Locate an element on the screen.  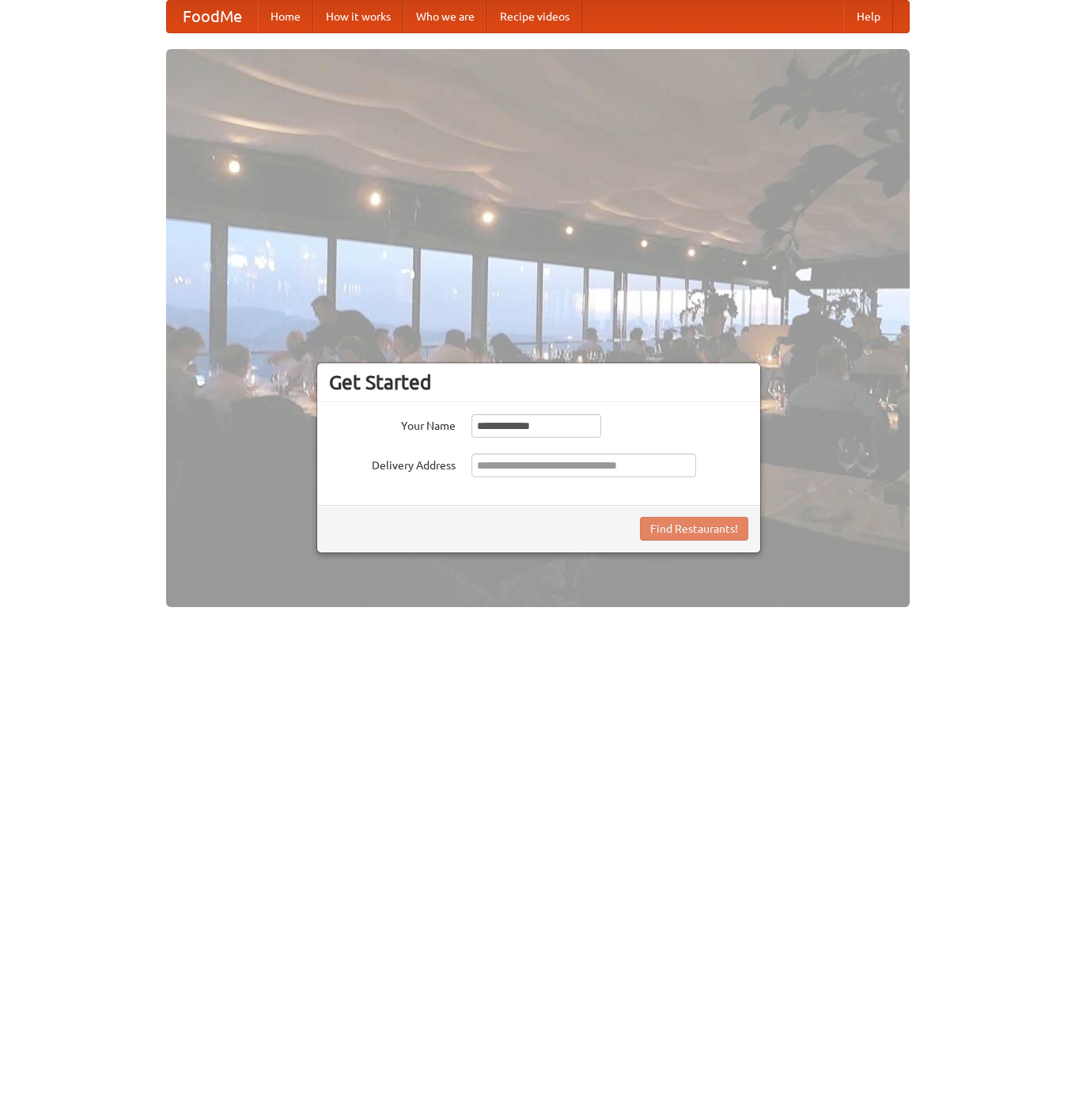
a: How it works is located at coordinates (359, 17).